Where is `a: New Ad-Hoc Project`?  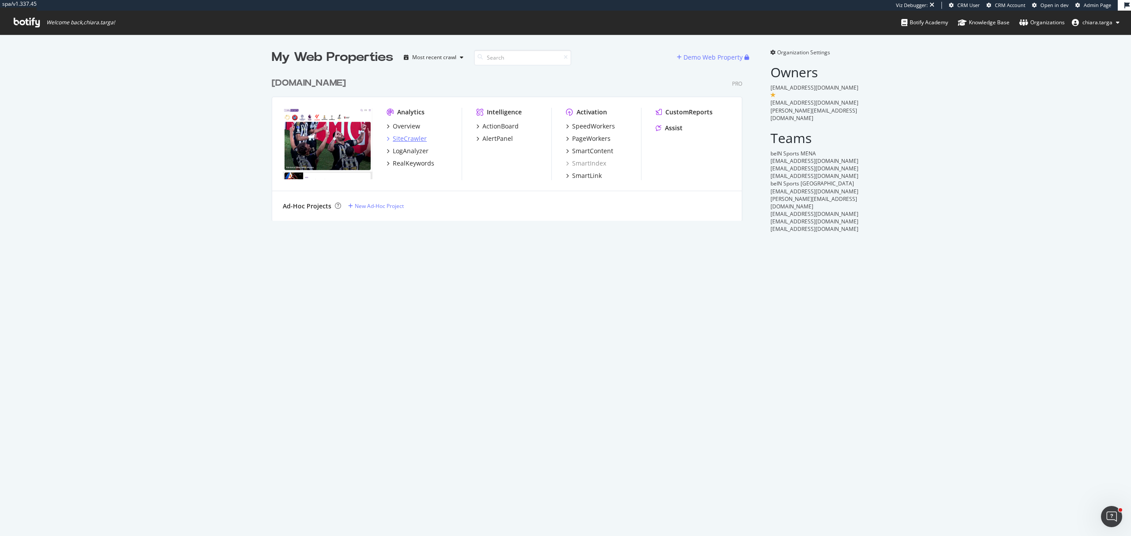 a: New Ad-Hoc Project is located at coordinates (376, 206).